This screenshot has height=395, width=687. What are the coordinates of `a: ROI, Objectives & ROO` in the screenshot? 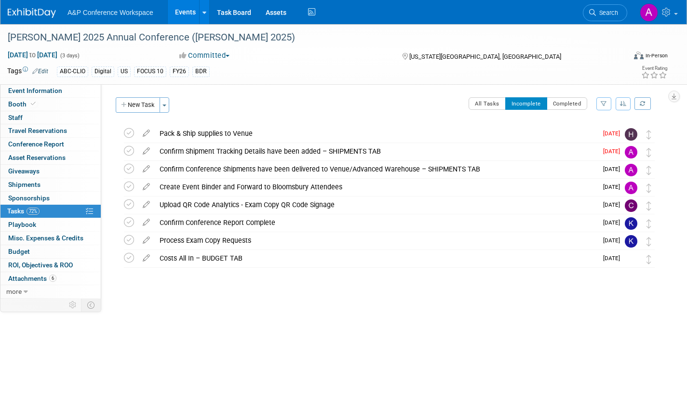 It's located at (51, 265).